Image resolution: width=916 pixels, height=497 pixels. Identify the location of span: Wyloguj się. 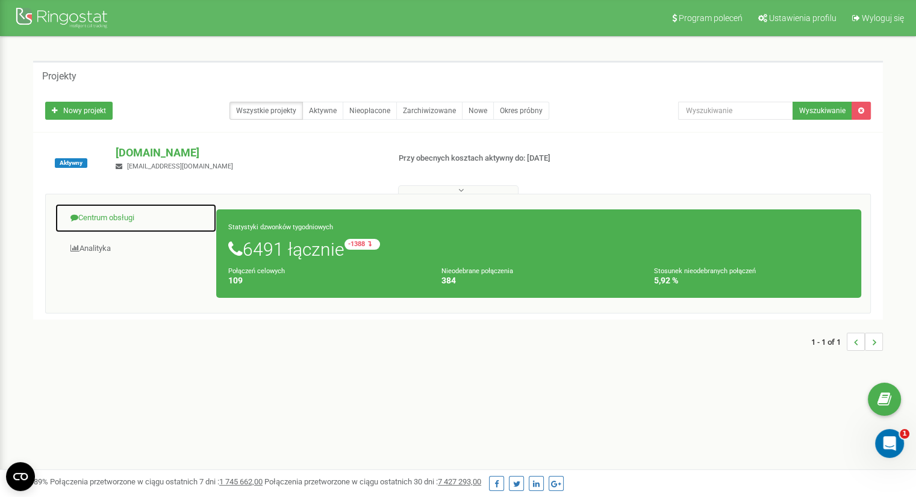
(883, 18).